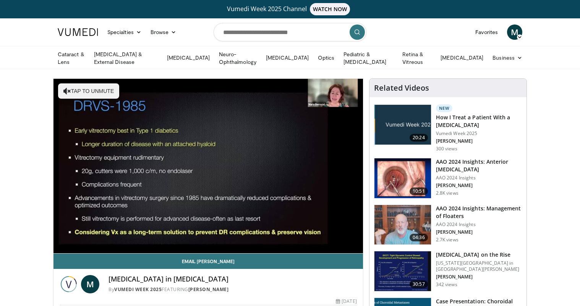  I want to click on span: WATCH NOW, so click(330, 9).